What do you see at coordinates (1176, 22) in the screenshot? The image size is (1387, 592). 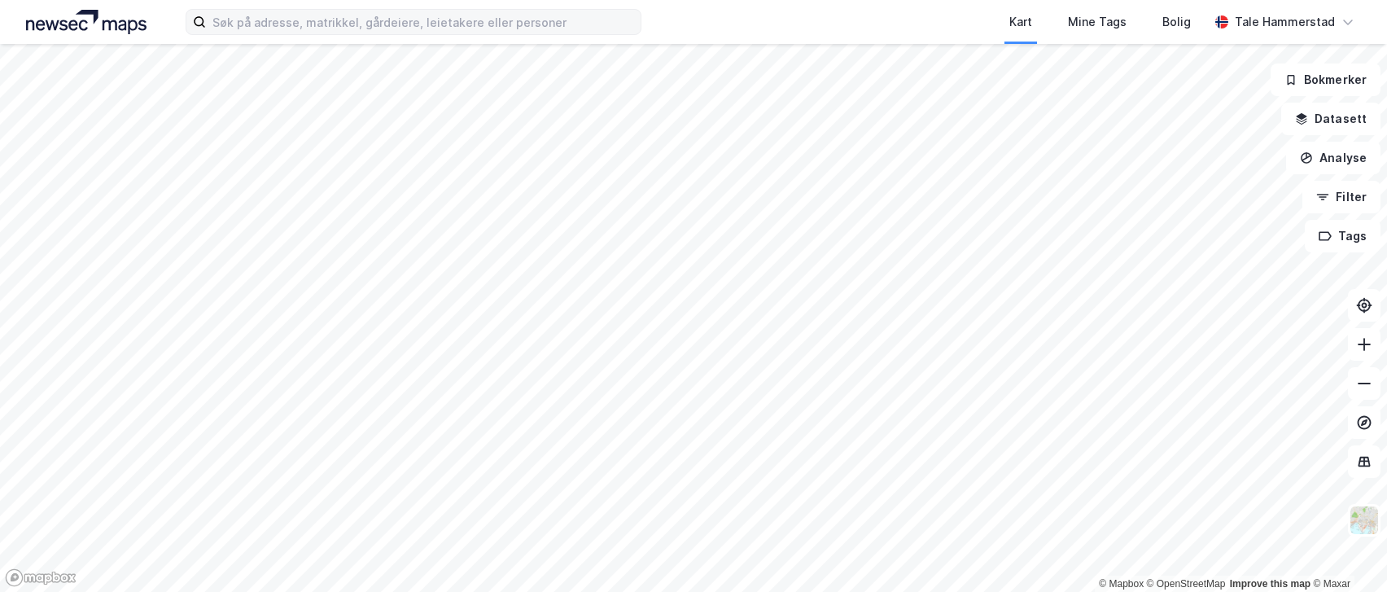 I see `div: Bolig` at bounding box center [1176, 22].